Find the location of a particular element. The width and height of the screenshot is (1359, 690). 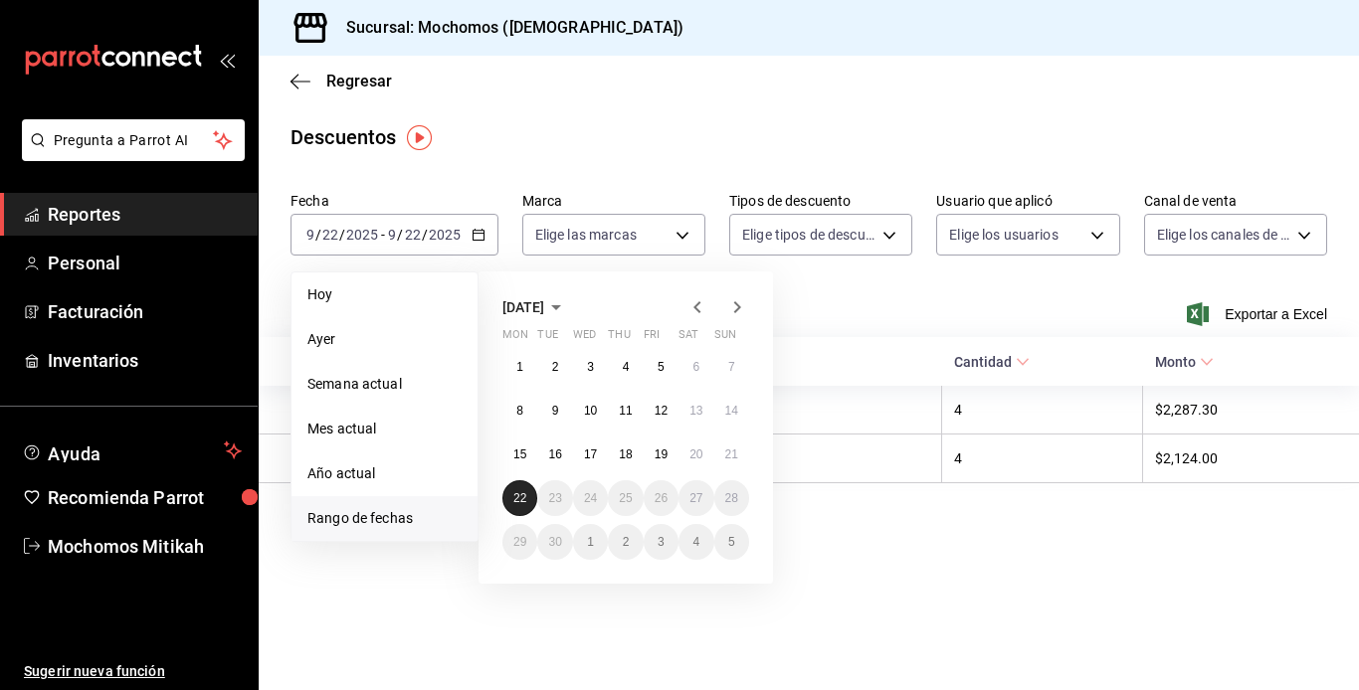

button: September 24, 2025 is located at coordinates (590, 498).